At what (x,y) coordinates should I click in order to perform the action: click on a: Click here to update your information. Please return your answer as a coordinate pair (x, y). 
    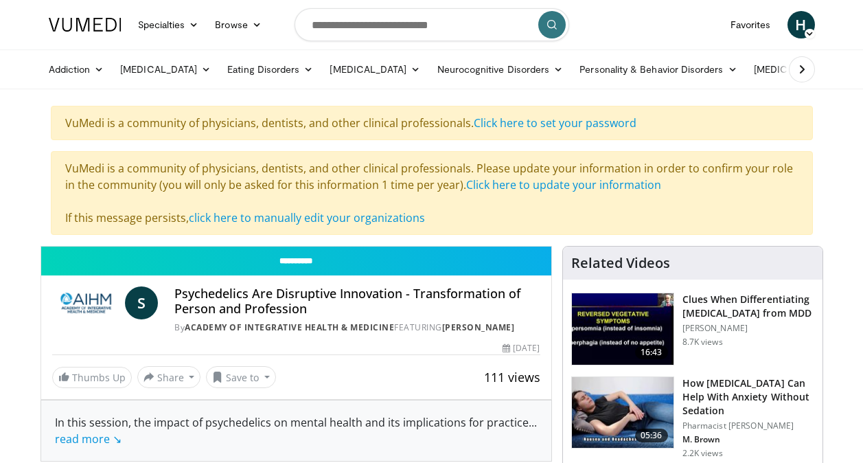
    Looking at the image, I should click on (564, 185).